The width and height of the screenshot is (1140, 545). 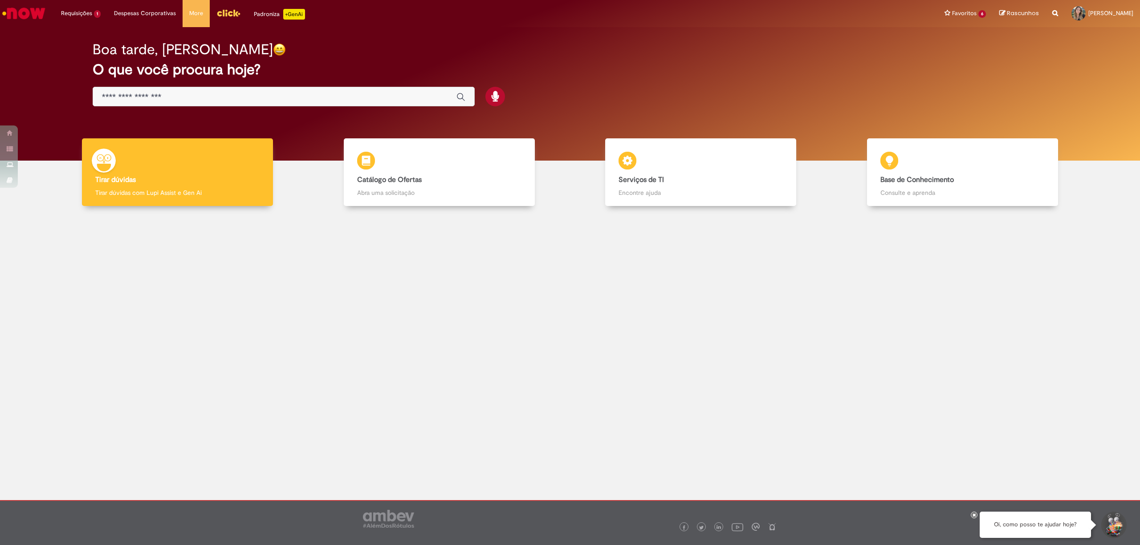 What do you see at coordinates (917, 180) in the screenshot?
I see `b: Base de Conhecimento` at bounding box center [917, 180].